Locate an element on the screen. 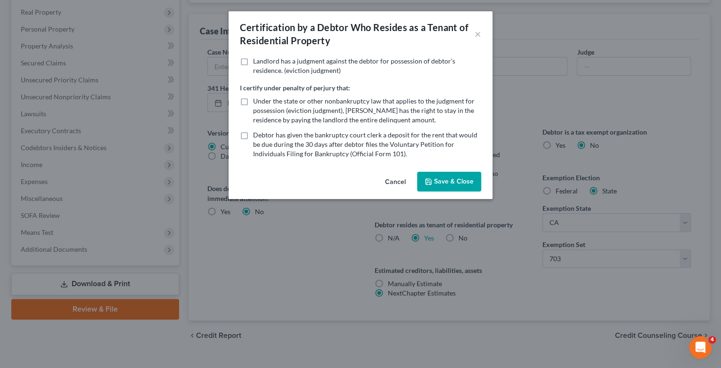 Image resolution: width=721 pixels, height=368 pixels. span: Under the state or other nonbankruptcy law that applies to the judgment for possession (eviction ... is located at coordinates (364, 110).